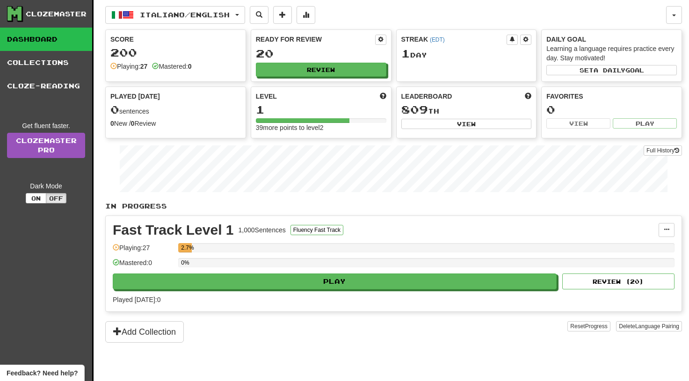 Image resolution: width=689 pixels, height=381 pixels. What do you see at coordinates (619, 282) in the screenshot?
I see `button: Review (20)` at bounding box center [619, 282].